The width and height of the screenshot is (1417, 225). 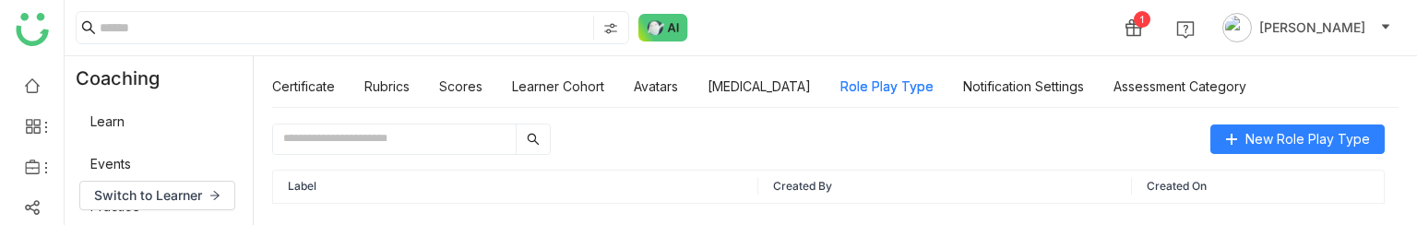 I want to click on span: Switch to Learner, so click(x=148, y=196).